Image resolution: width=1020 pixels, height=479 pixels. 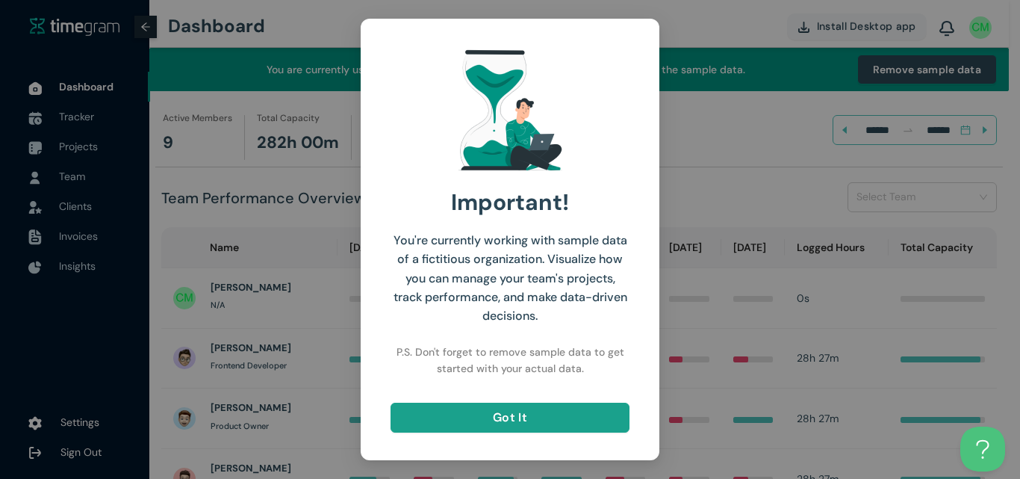 What do you see at coordinates (510, 417) in the screenshot?
I see `span: Got It` at bounding box center [510, 417].